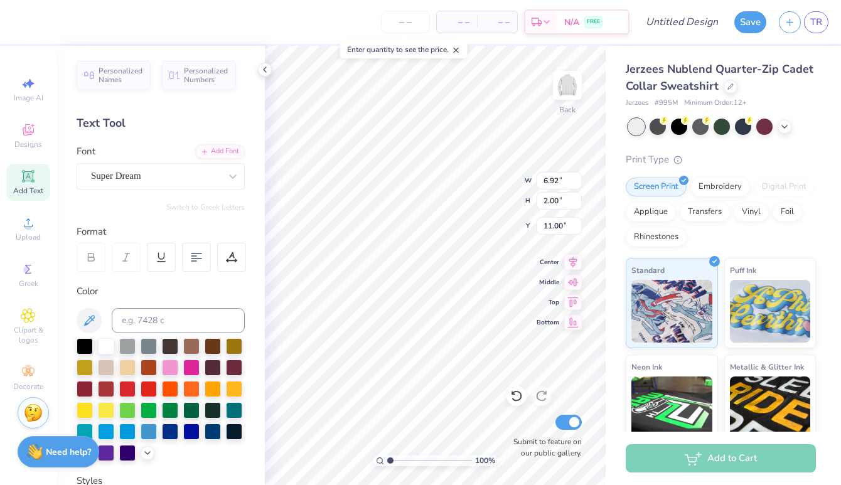 The height and width of the screenshot is (485, 841). What do you see at coordinates (666, 103) in the screenshot?
I see `span: # 995M` at bounding box center [666, 103].